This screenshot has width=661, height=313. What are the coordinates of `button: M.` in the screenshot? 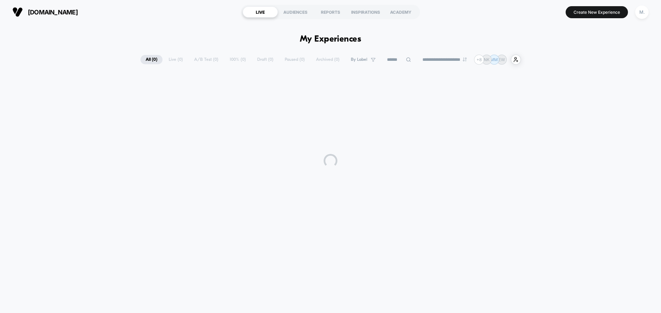 It's located at (641, 12).